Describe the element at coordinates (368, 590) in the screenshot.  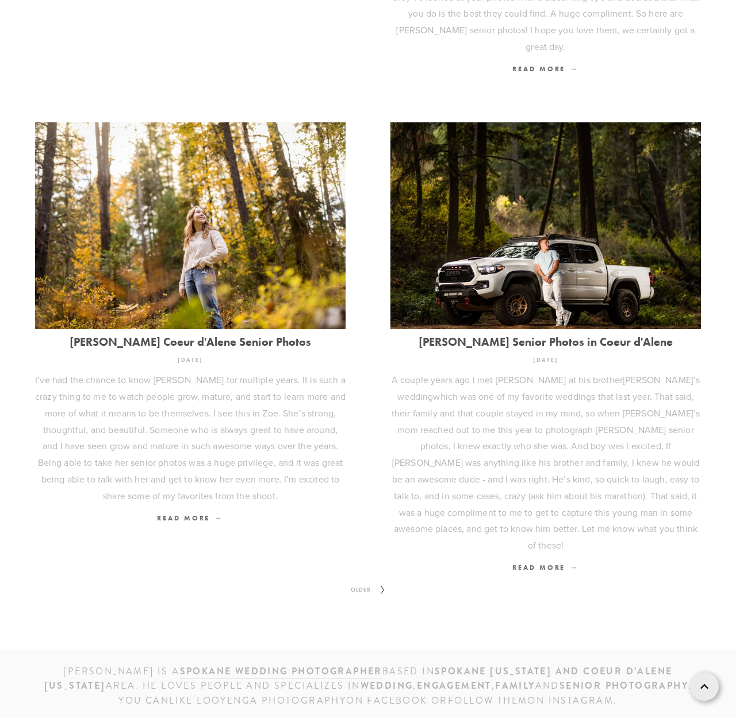
I see `a: Older` at that location.